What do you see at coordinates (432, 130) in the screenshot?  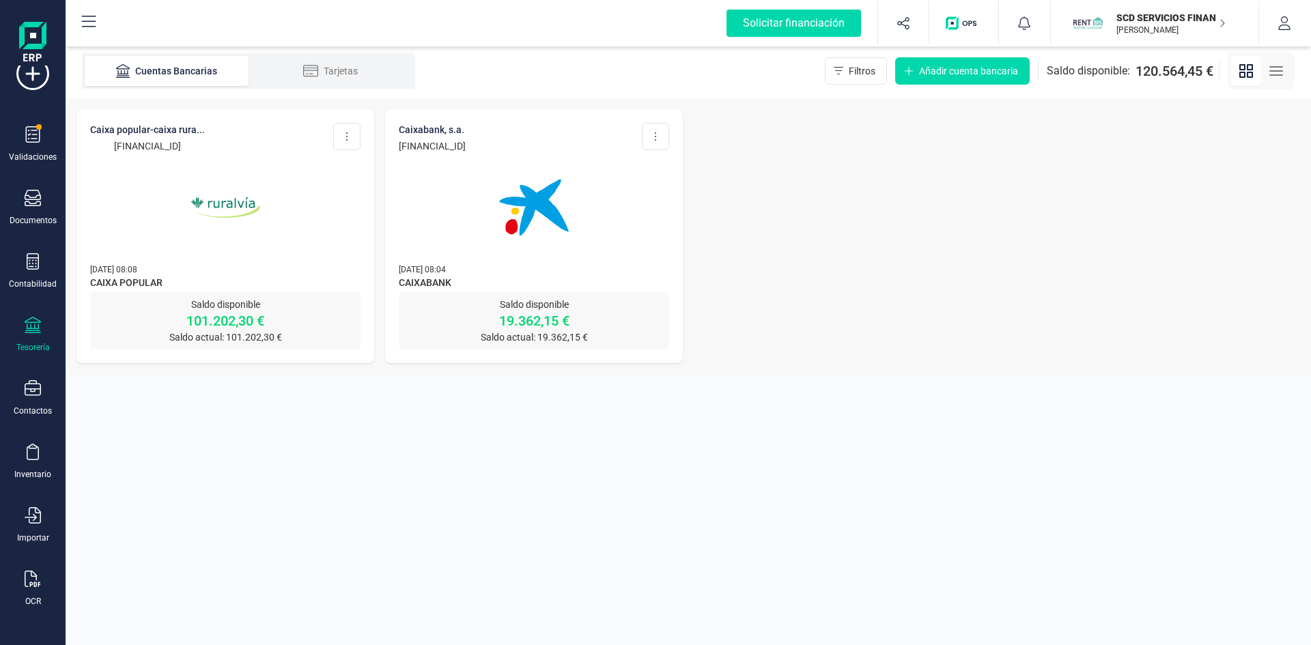 I see `p: CAIXABANK, S.A.` at bounding box center [432, 130].